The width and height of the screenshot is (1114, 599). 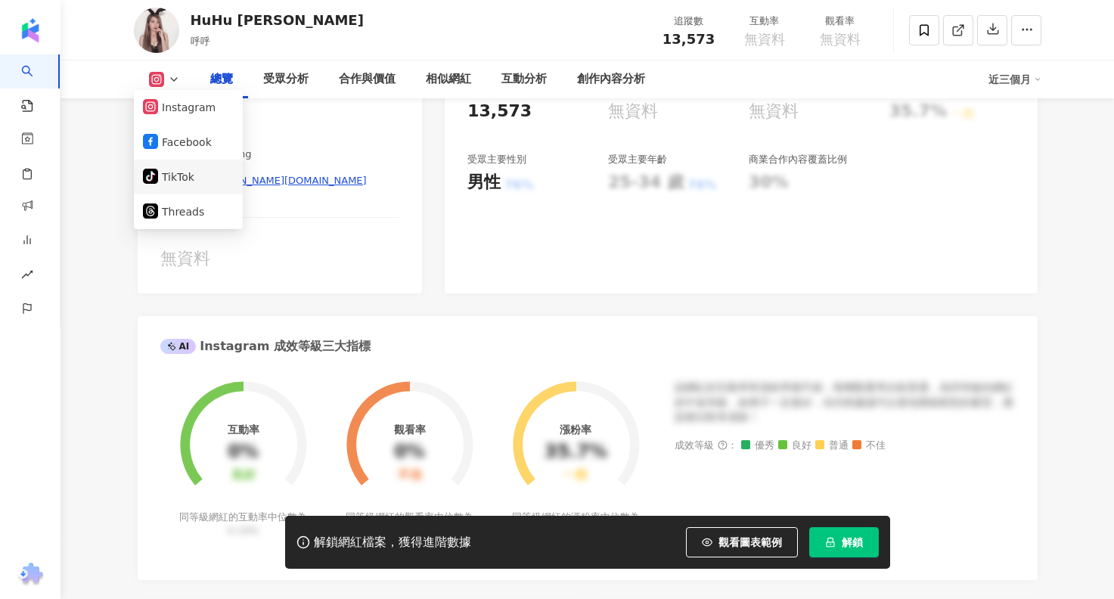 I want to click on span: 解鎖, so click(x=852, y=542).